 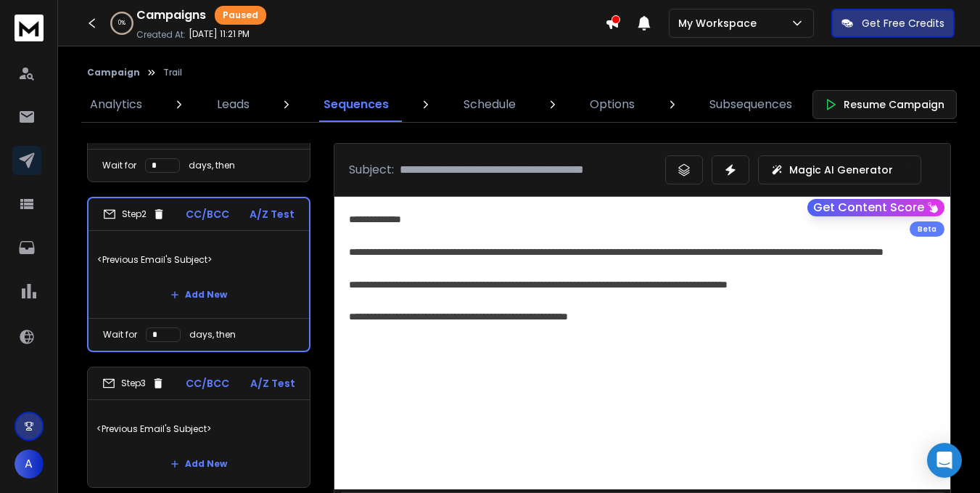 What do you see at coordinates (893, 23) in the screenshot?
I see `button: Get Free Credits` at bounding box center [893, 23].